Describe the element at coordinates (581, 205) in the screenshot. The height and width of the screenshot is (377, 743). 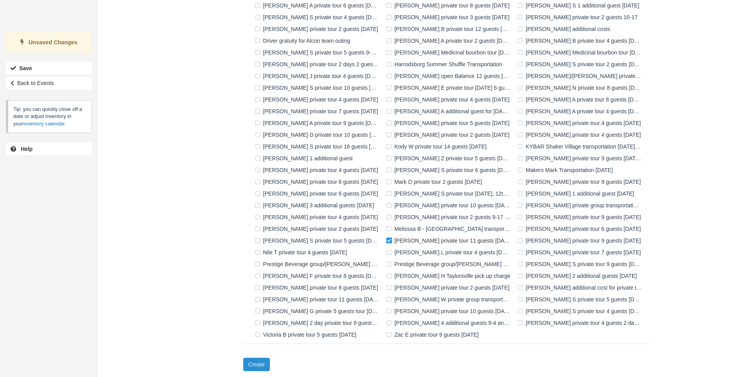
I see `span: Mary Cardell private group transportation 6-11-2025` at that location.